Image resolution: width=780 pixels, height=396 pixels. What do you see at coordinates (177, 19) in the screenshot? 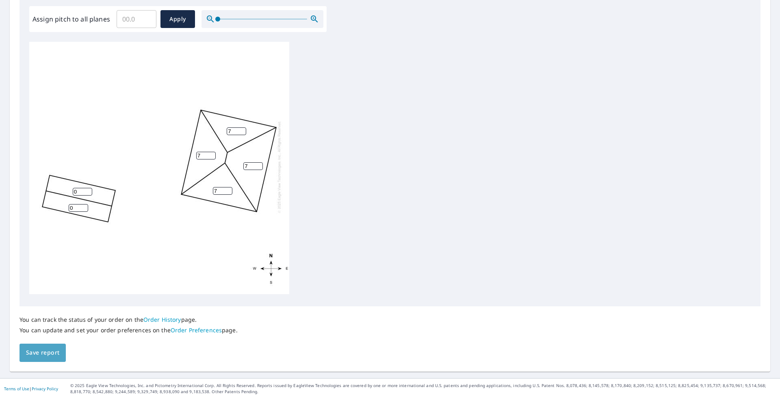
I see `span: Apply` at bounding box center [177, 19].